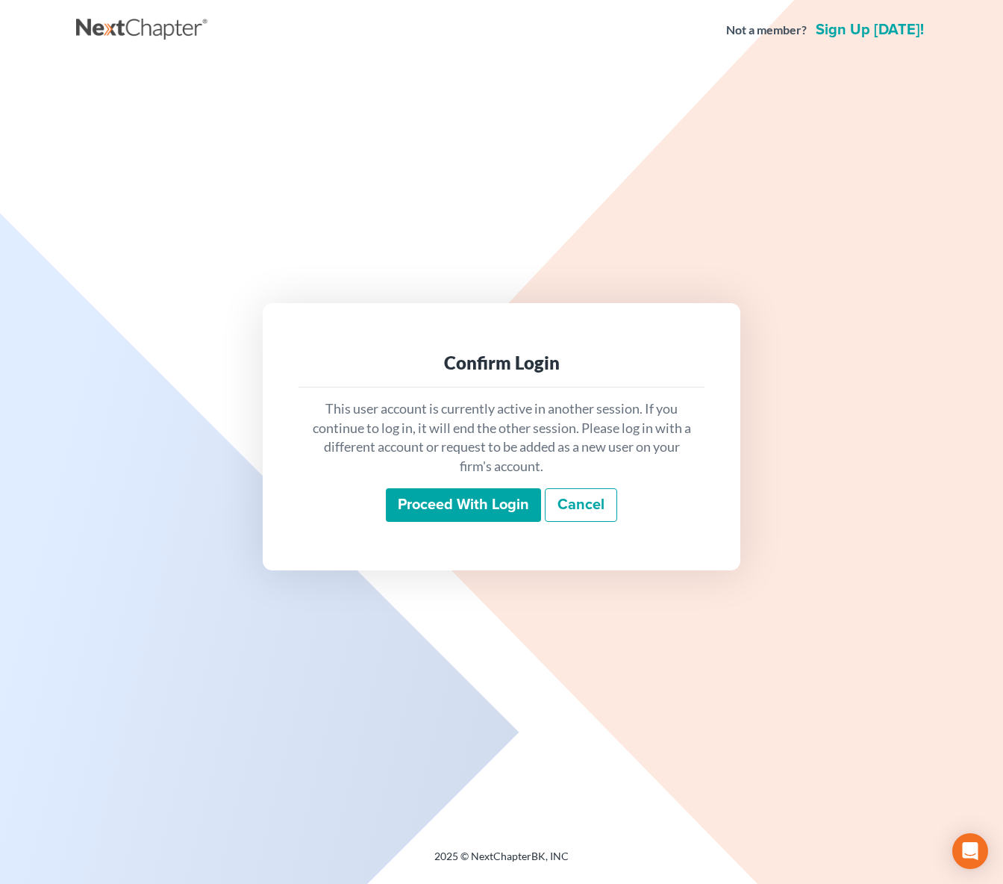 The width and height of the screenshot is (1003, 884). What do you see at coordinates (502, 437) in the screenshot?
I see `p: This user account is currently active in another session. If you continue to log in, it will end ...` at bounding box center [502, 437].